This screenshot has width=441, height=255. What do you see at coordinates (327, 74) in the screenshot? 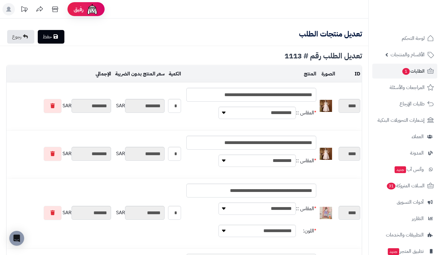
I see `td: الصورة` at bounding box center [327, 74].